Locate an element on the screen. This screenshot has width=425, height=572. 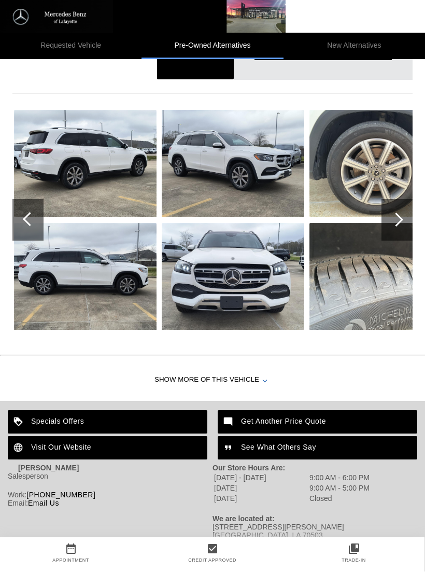
div: Get Another Price Quote is located at coordinates (317, 422).